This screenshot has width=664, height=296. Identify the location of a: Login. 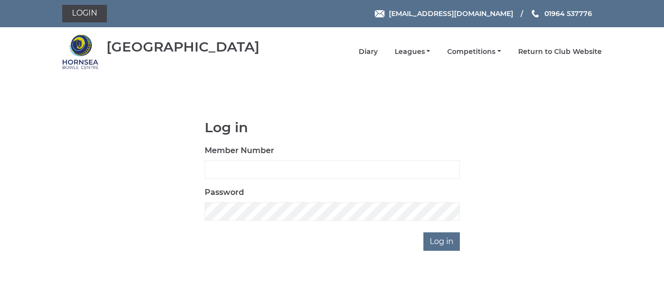
(85, 14).